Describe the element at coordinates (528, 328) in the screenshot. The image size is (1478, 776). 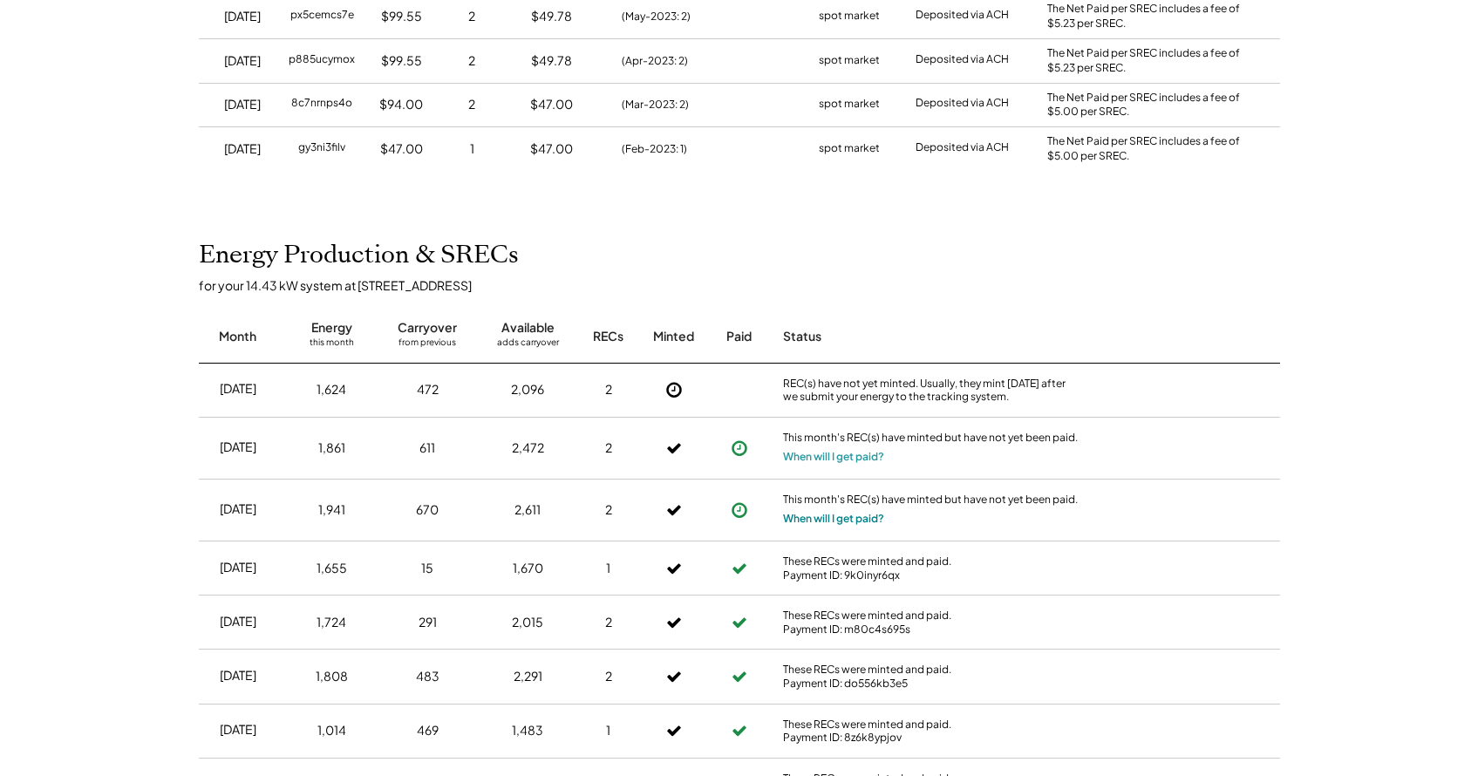
I see `div: Available` at that location.